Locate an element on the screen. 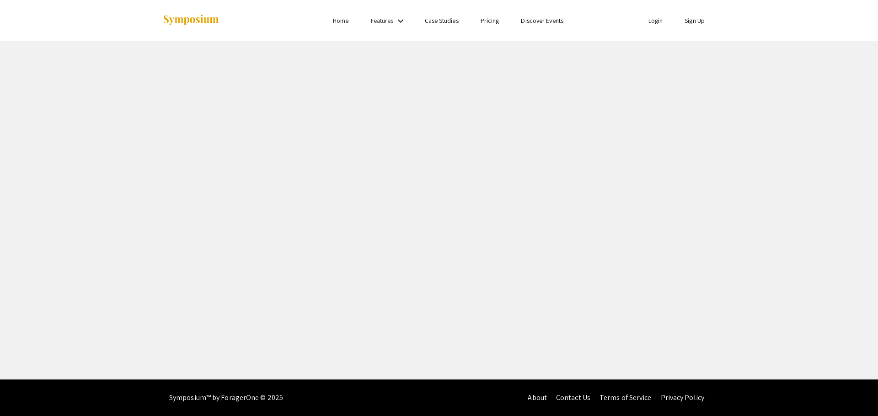  mat-icon: Expand Features list is located at coordinates (400, 21).